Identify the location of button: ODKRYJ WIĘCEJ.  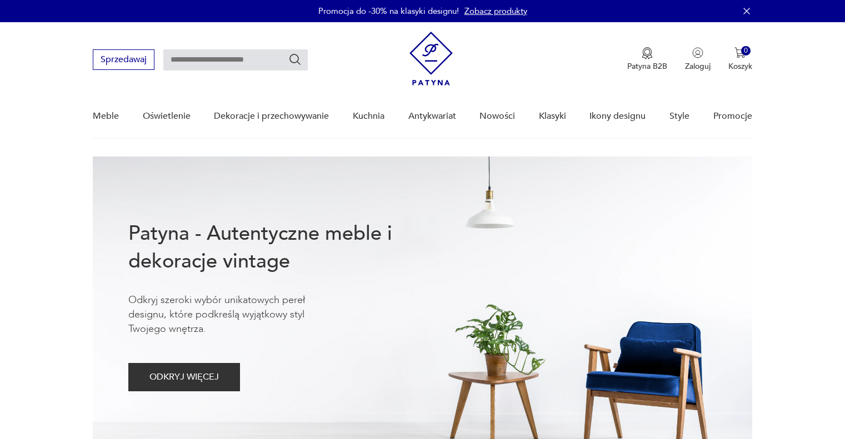
(184, 377).